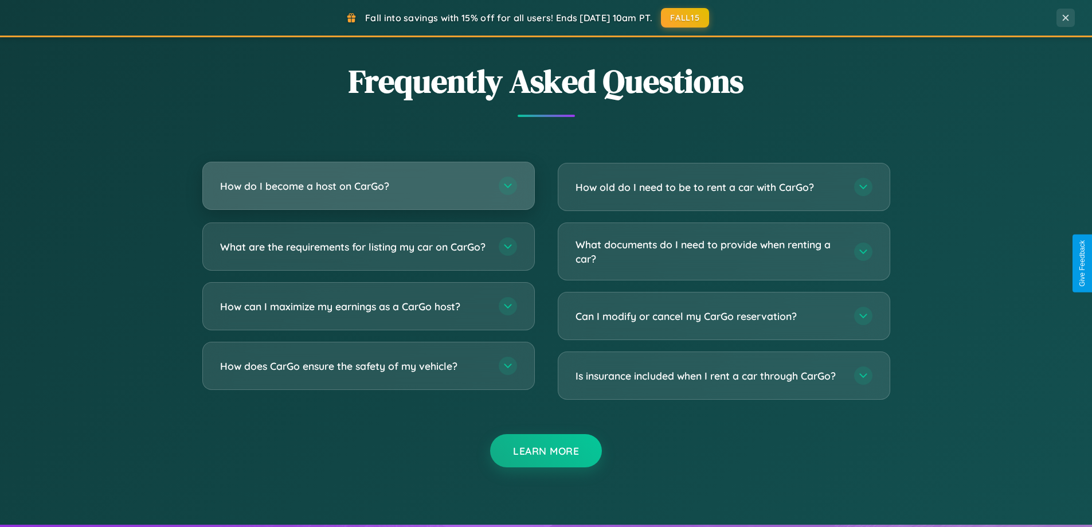 This screenshot has width=1092, height=527. What do you see at coordinates (354, 306) in the screenshot?
I see `h3: How can I maximize my earnings as a CarGo host?` at bounding box center [354, 306].